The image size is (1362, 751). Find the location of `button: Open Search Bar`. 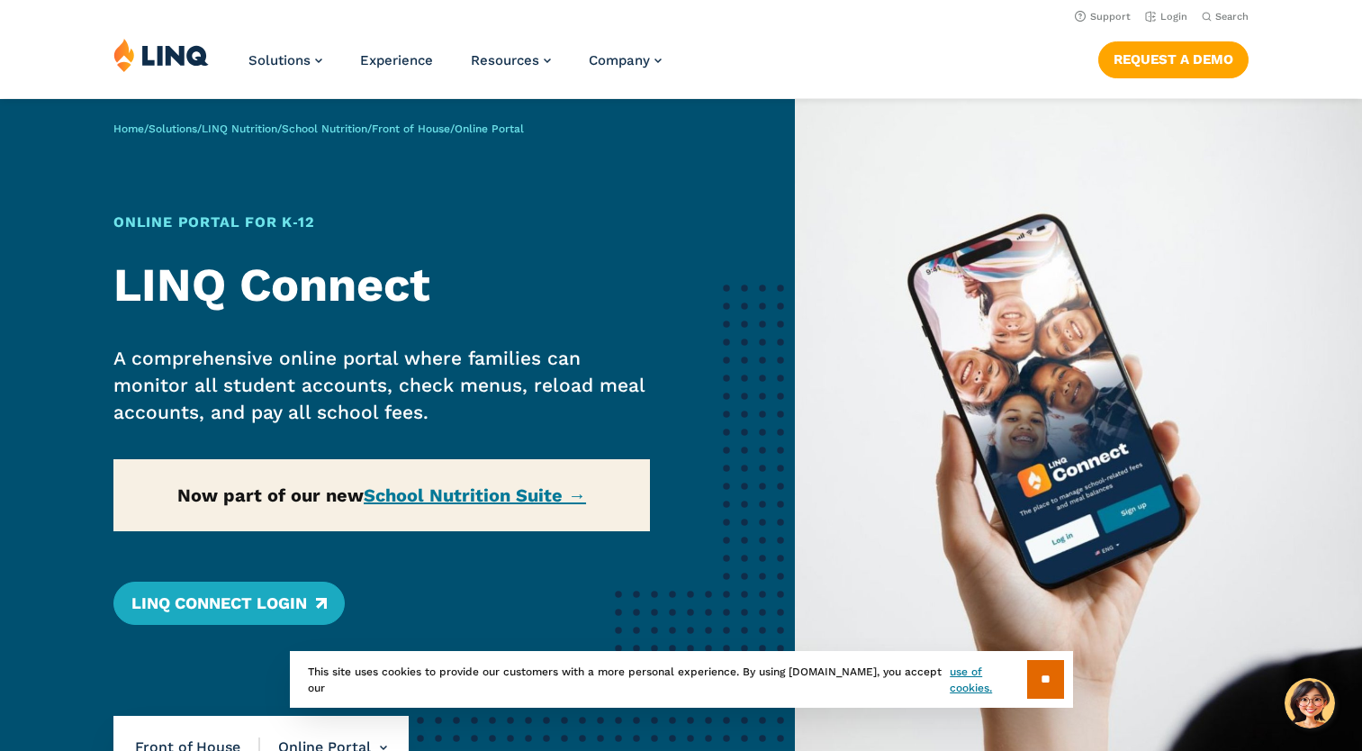

button: Open Search Bar is located at coordinates (1225, 16).